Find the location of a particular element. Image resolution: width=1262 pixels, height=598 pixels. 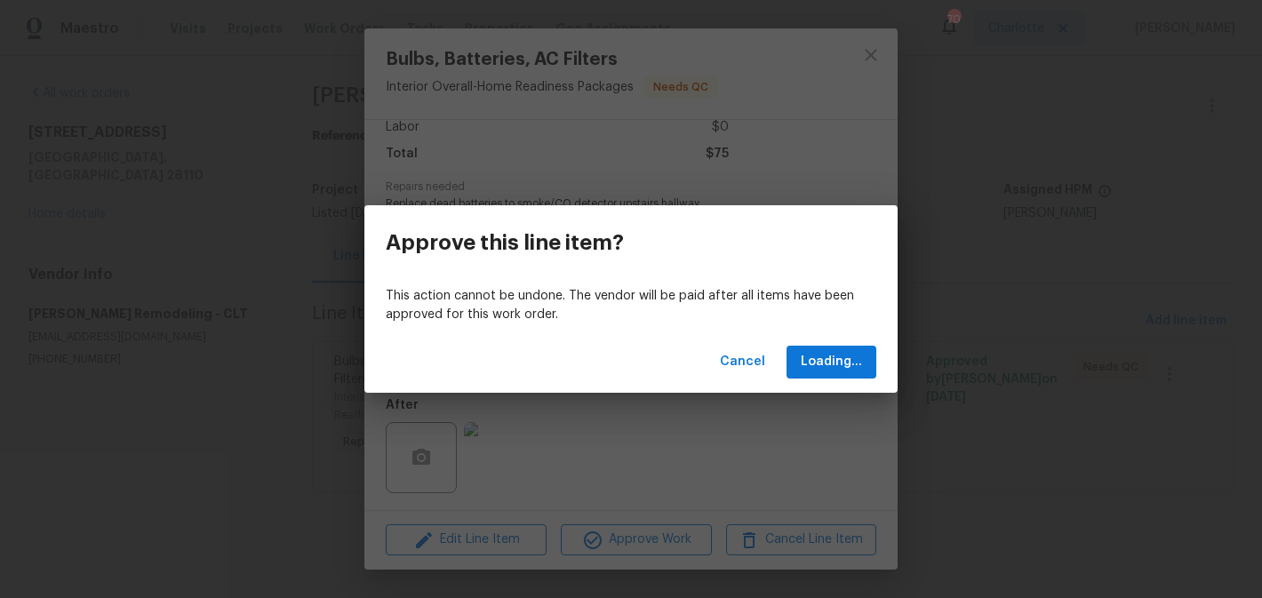

span: Loading... is located at coordinates (831, 362).